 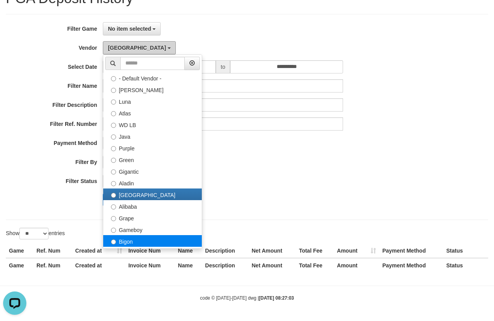 What do you see at coordinates (153, 241) in the screenshot?
I see `label: Bigon` at bounding box center [153, 241].